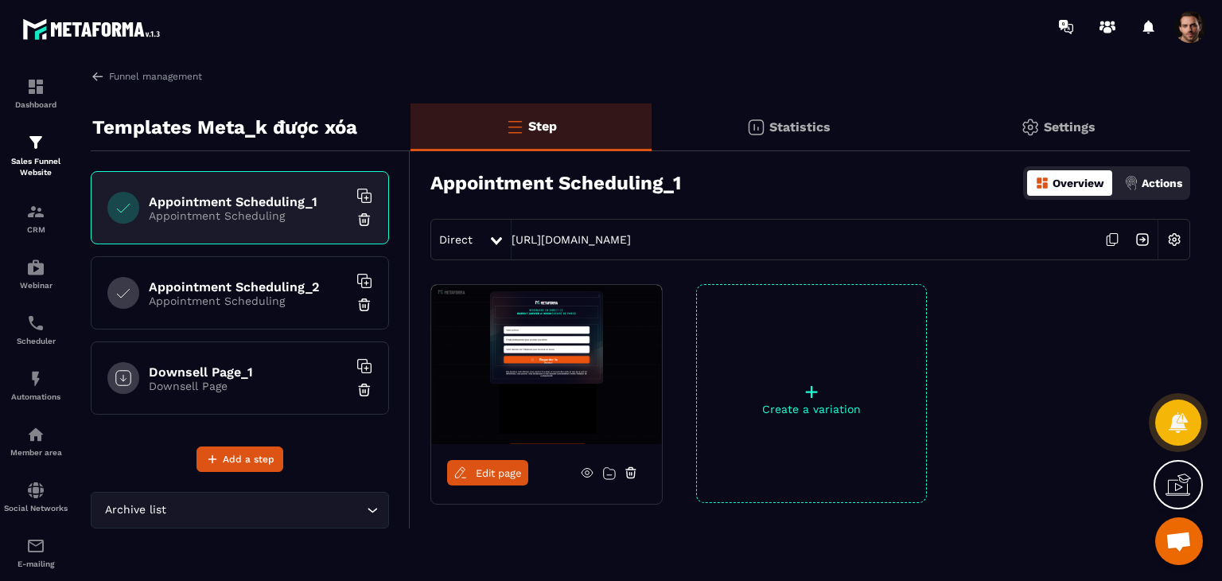  What do you see at coordinates (135, 510) in the screenshot?
I see `span: Archive list` at bounding box center [135, 510].